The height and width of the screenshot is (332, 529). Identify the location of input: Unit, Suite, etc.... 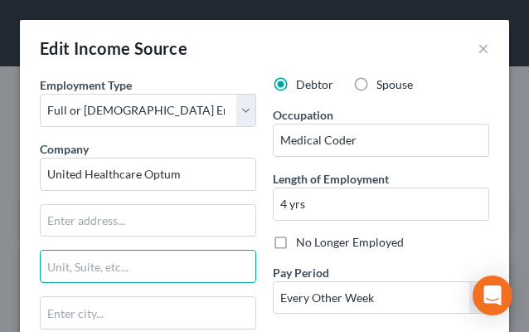
(148, 266).